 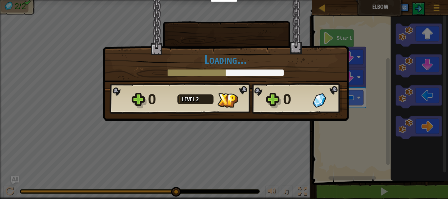 I want to click on span: 2, so click(x=197, y=99).